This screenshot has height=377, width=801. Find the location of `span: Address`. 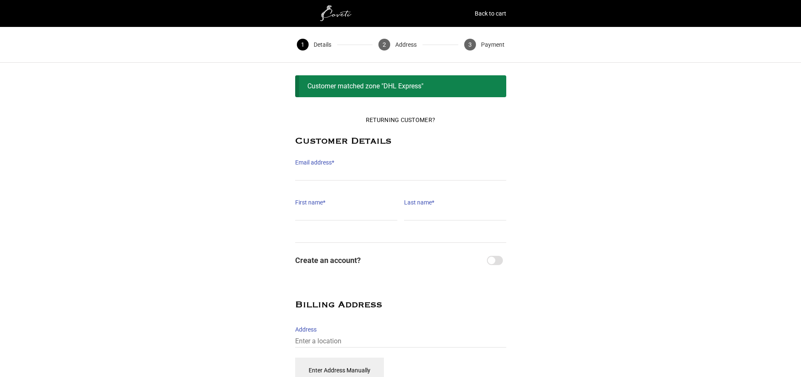

span: Address is located at coordinates (406, 45).